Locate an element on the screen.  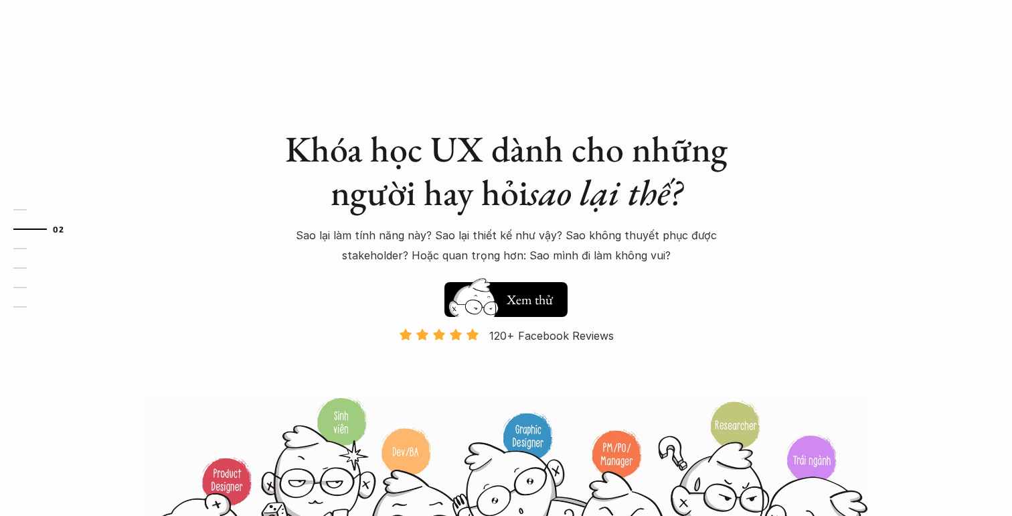
h5: Xem thử is located at coordinates (530, 299).